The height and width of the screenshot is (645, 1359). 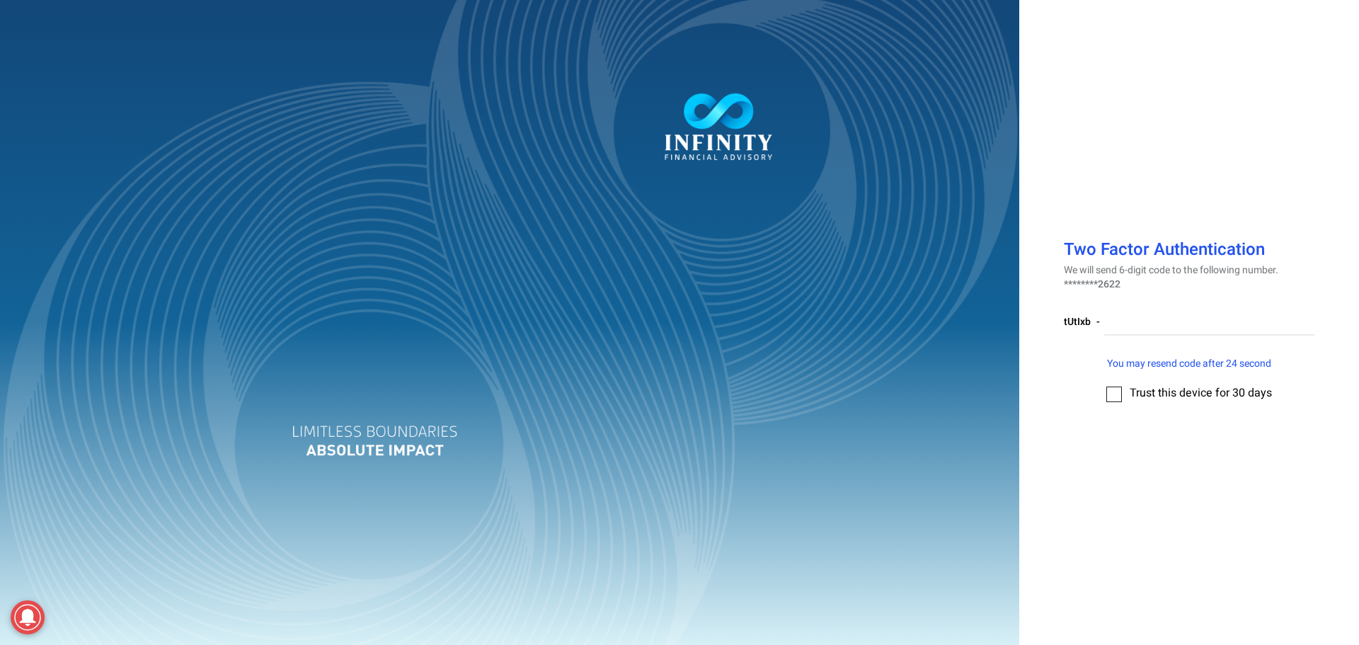 What do you see at coordinates (1077, 321) in the screenshot?
I see `span: tUtIxb` at bounding box center [1077, 321].